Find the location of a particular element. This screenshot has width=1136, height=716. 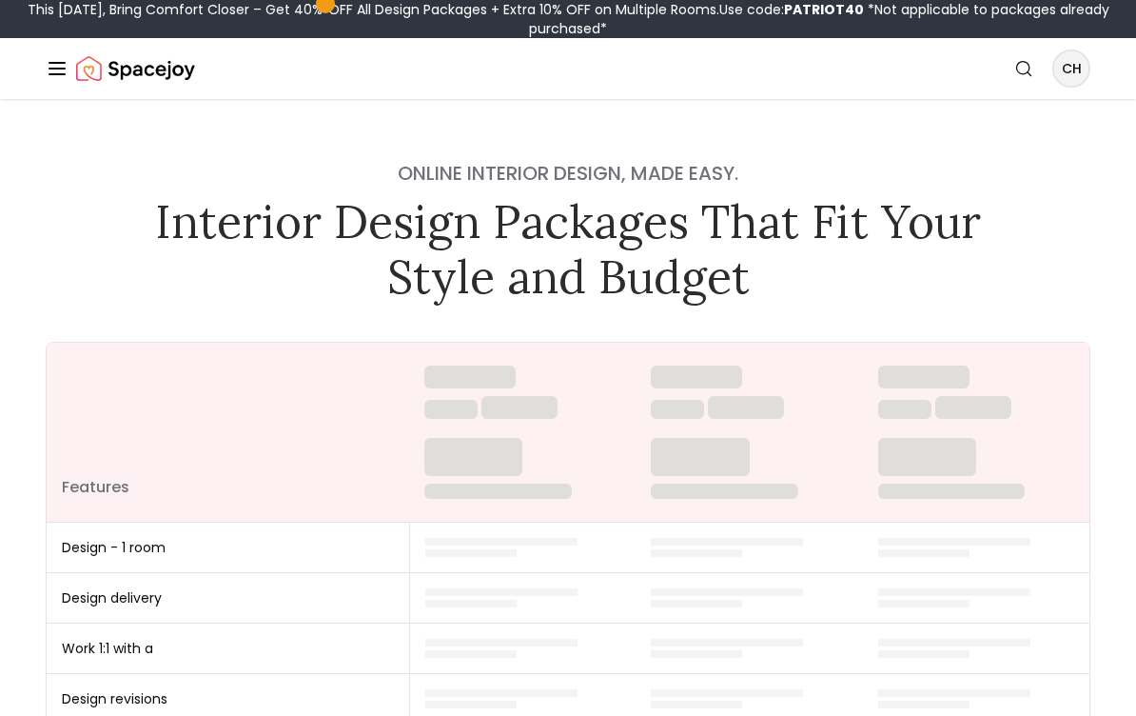

td: Work 1:1 with a is located at coordinates (227, 648).